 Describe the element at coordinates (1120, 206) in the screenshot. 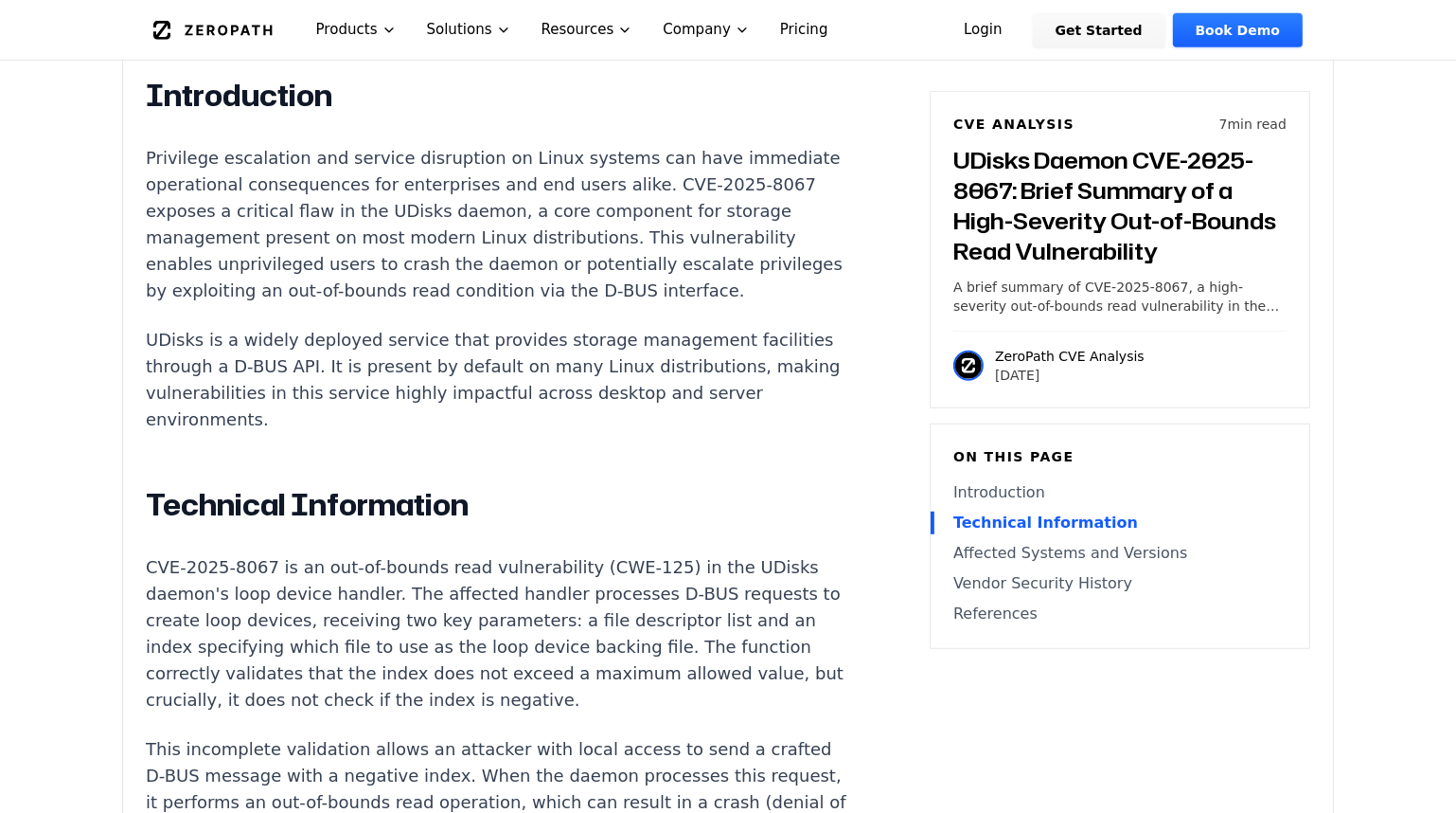

I see `h3: UDisks Daemon CVE-2025-8067: Brief Summary of a High-Severity Out-of-Bounds Read Vulnerability` at that location.